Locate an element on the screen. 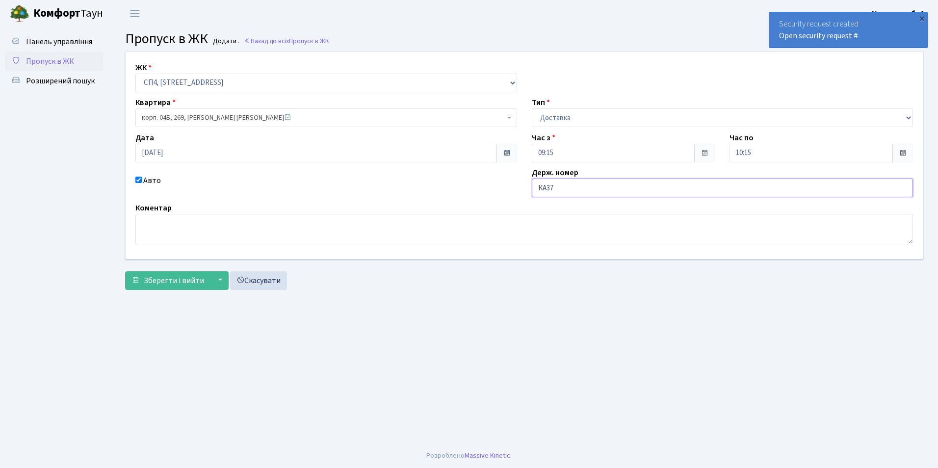  button: Зберегти і вийти is located at coordinates (168, 281).